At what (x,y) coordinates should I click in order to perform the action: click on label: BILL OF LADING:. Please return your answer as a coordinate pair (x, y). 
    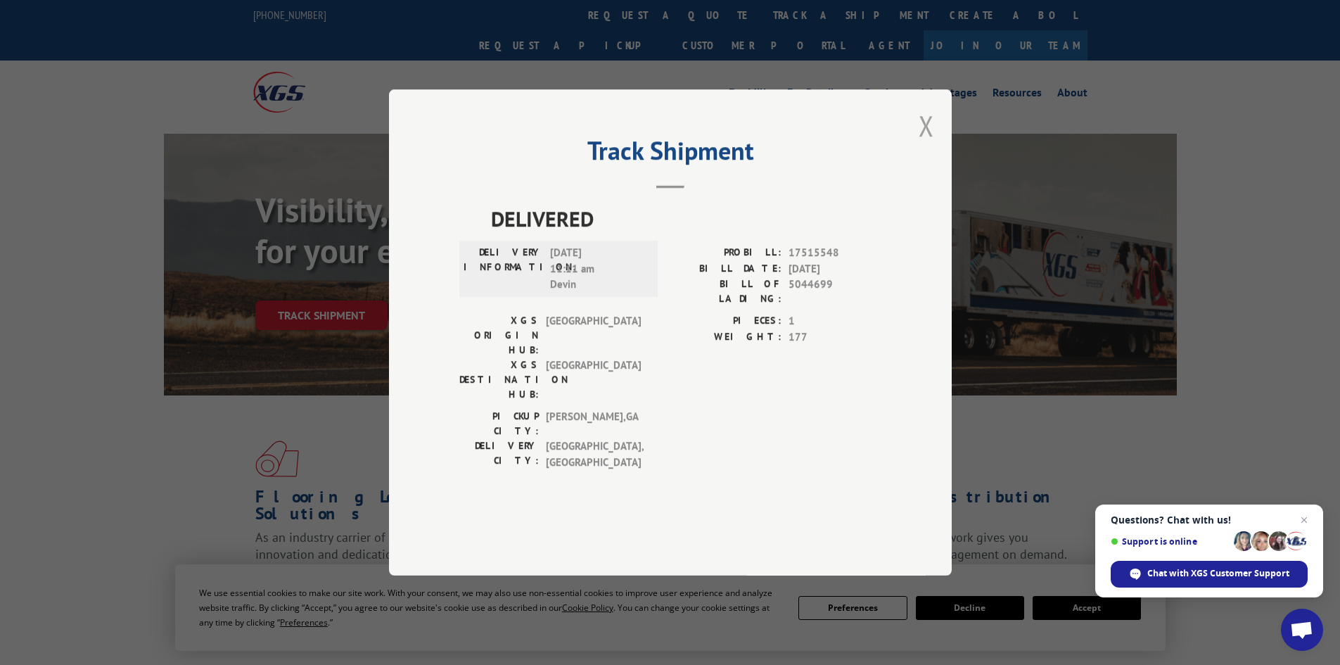
    Looking at the image, I should click on (726, 291).